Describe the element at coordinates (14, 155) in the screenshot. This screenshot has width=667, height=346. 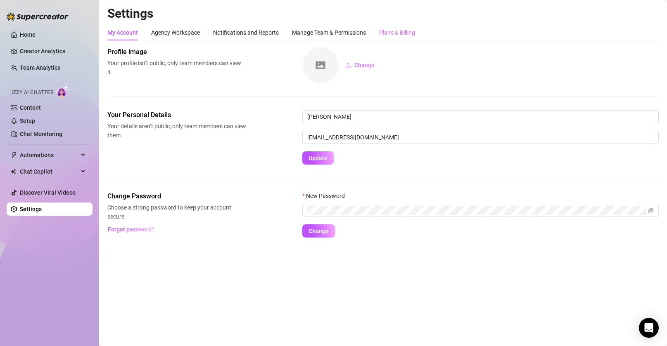
I see `span: thunderbolt` at that location.